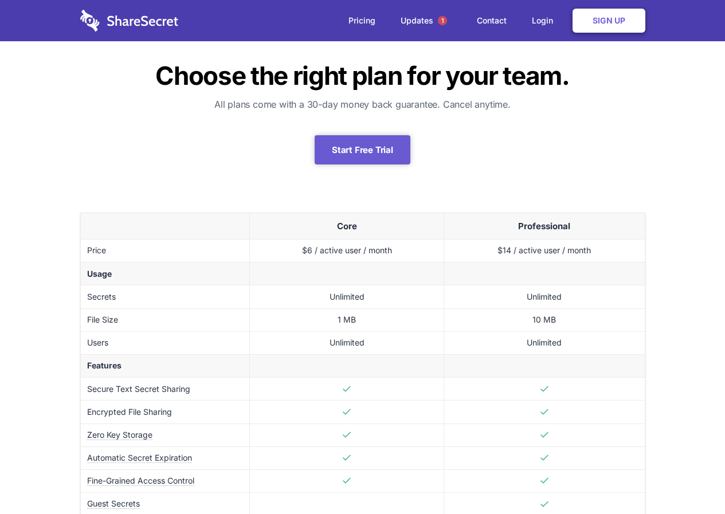  Describe the element at coordinates (347, 226) in the screenshot. I see `th: Core` at that location.